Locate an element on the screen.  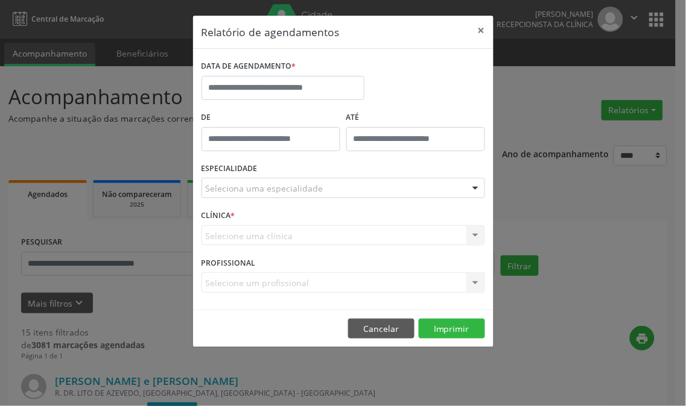
label: ESPECIALIDADE is located at coordinates (229, 169).